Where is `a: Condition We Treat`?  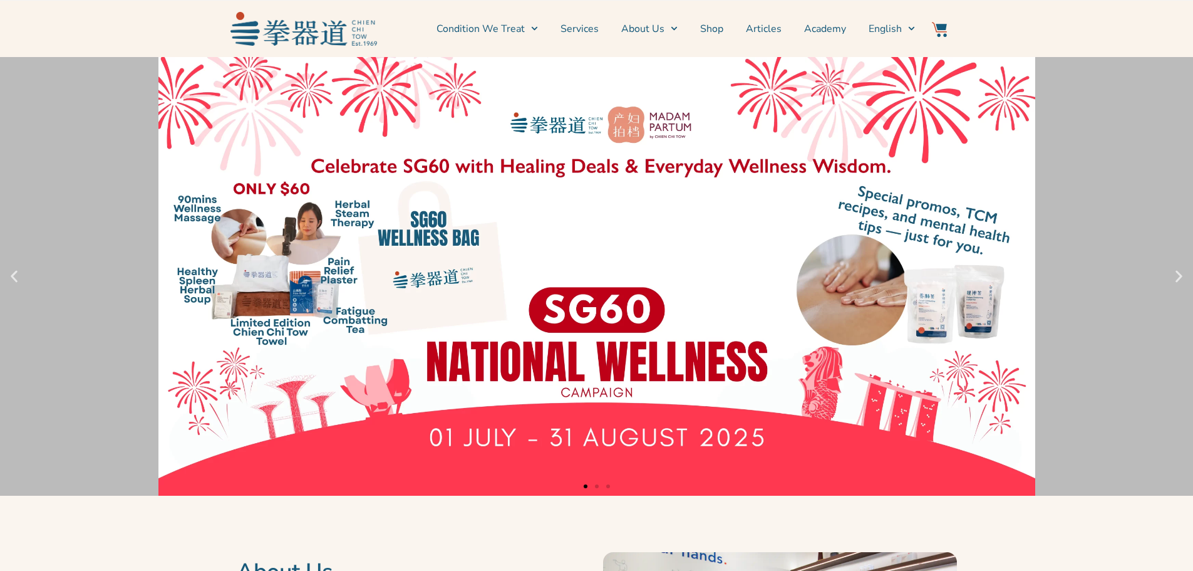 a: Condition We Treat is located at coordinates (487, 29).